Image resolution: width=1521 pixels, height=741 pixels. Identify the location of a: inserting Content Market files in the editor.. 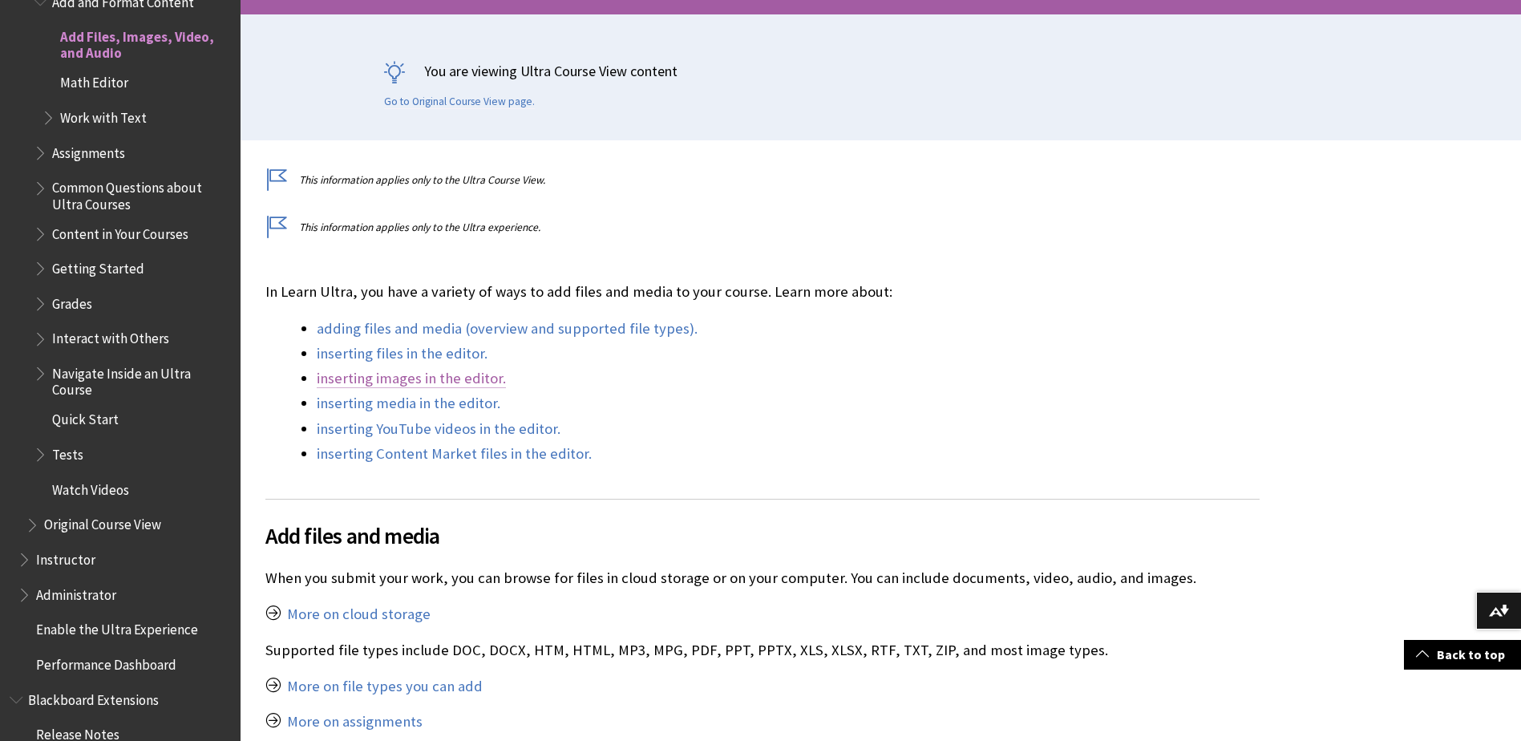
(454, 454).